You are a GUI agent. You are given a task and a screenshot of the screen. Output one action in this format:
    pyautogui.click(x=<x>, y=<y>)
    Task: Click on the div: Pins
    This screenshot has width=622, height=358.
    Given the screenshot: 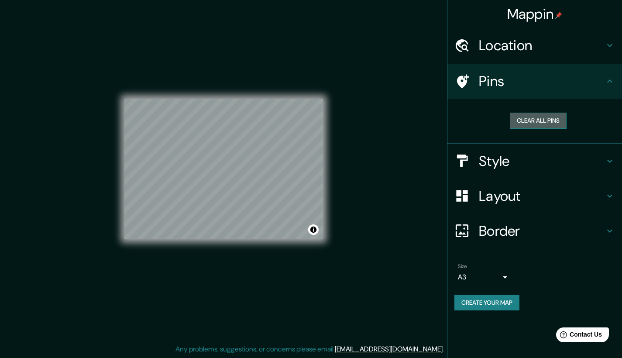 What is the action you would take?
    pyautogui.click(x=535, y=81)
    